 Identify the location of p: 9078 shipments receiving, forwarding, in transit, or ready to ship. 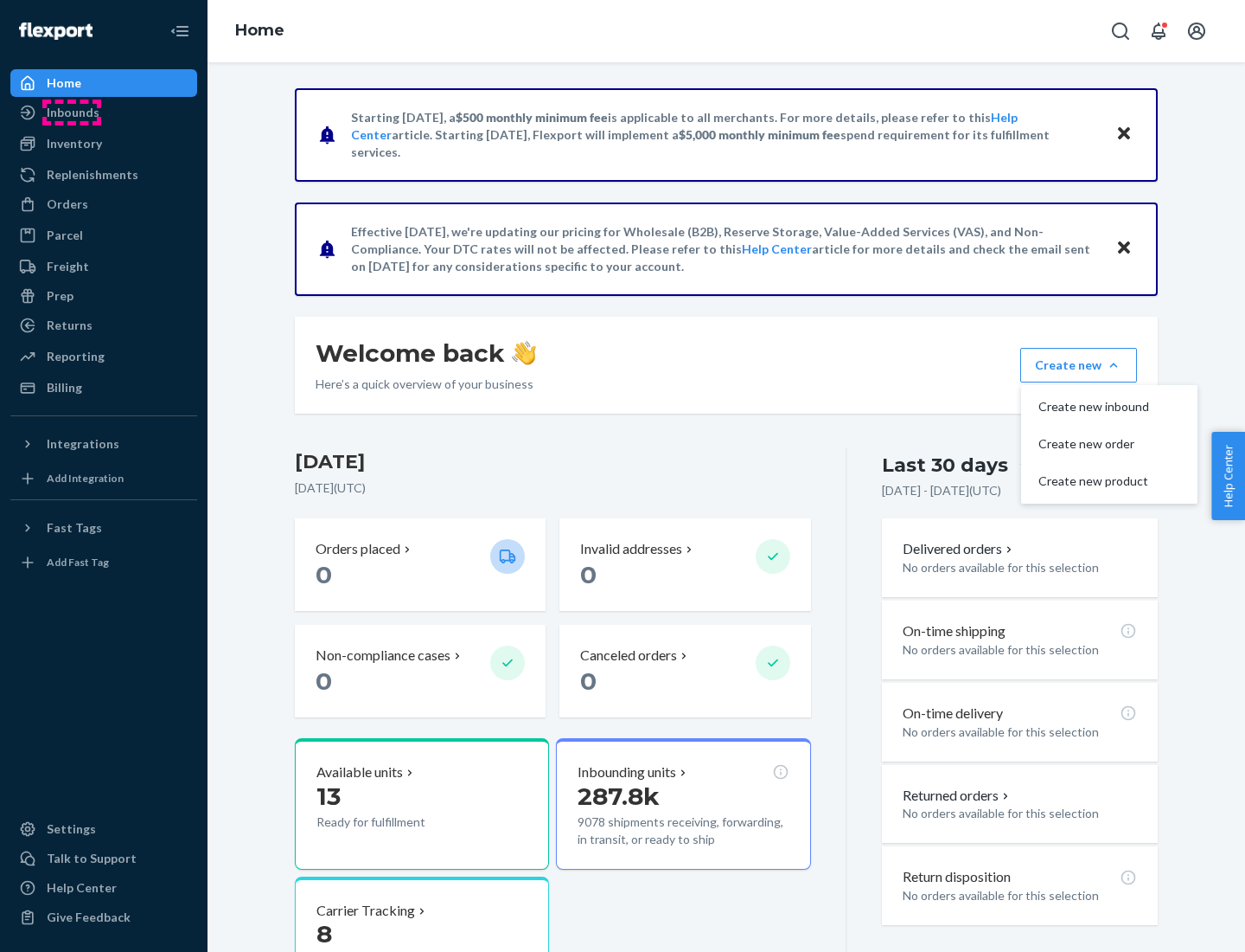
(683, 830).